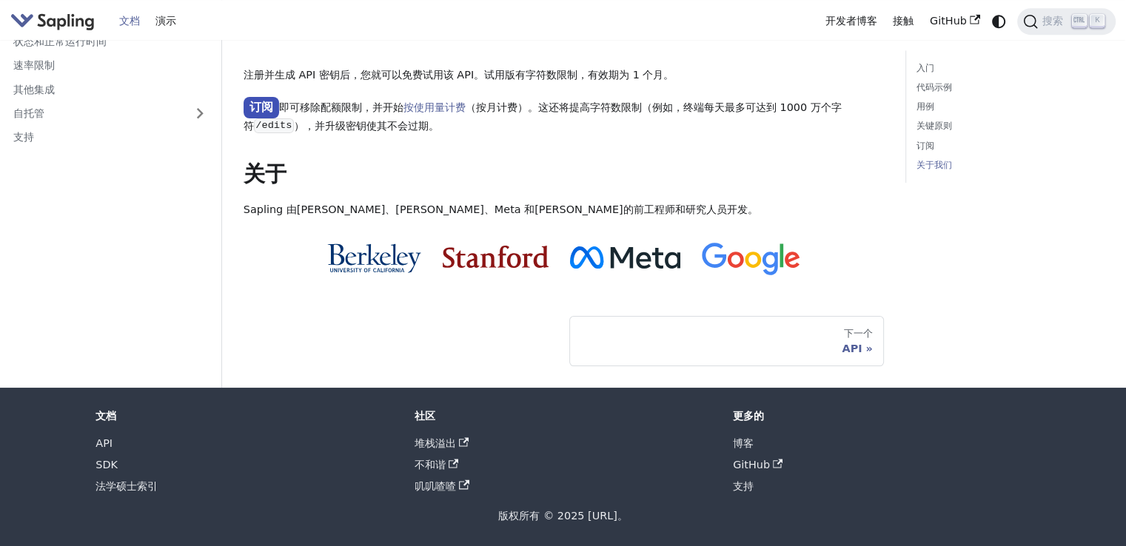 The width and height of the screenshot is (1126, 546). What do you see at coordinates (934, 126) in the screenshot?
I see `font: 关键原则` at bounding box center [934, 126].